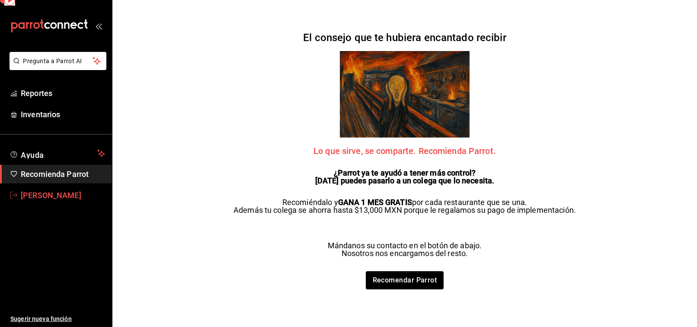 This screenshot has width=697, height=327. Describe the element at coordinates (63, 174) in the screenshot. I see `span: Recomienda Parrot` at that location.